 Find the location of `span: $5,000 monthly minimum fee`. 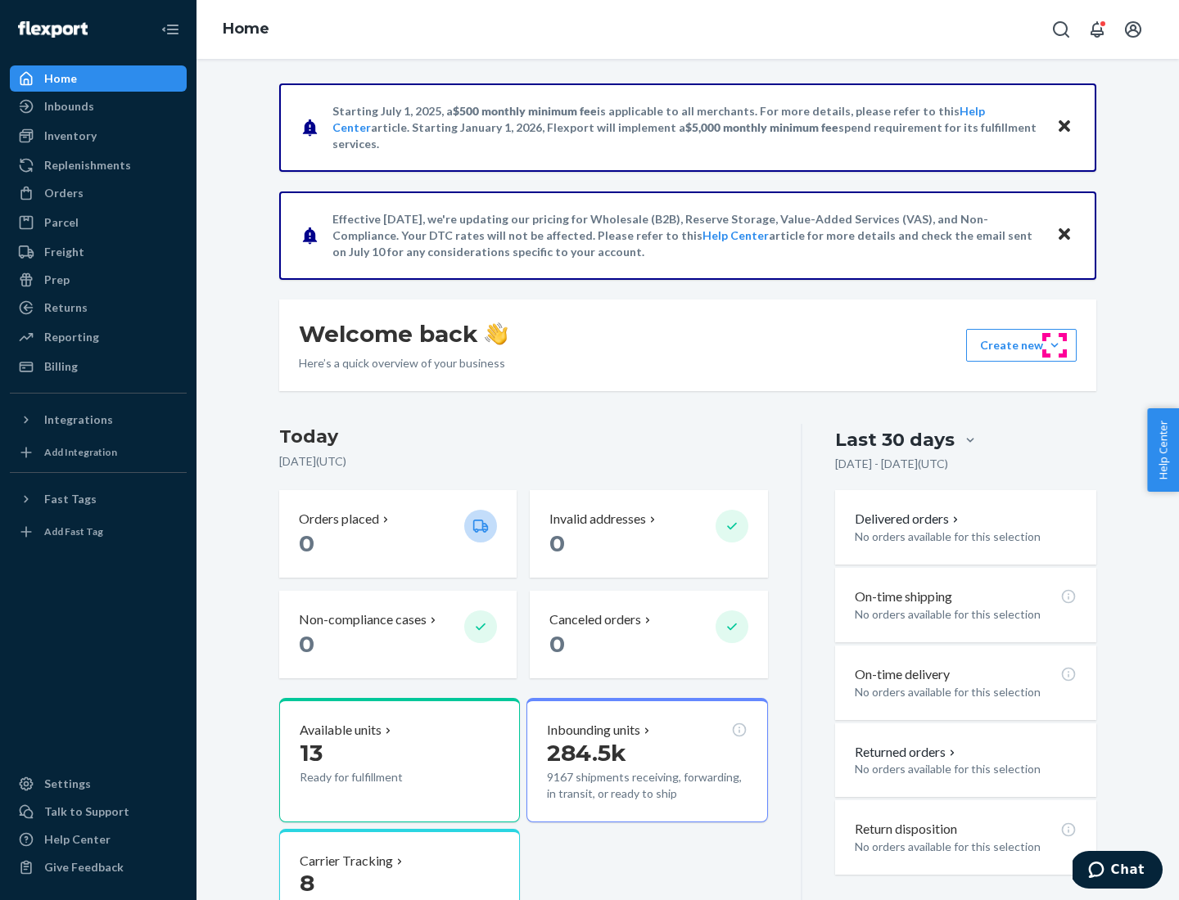

span: $5,000 monthly minimum fee is located at coordinates (761, 127).